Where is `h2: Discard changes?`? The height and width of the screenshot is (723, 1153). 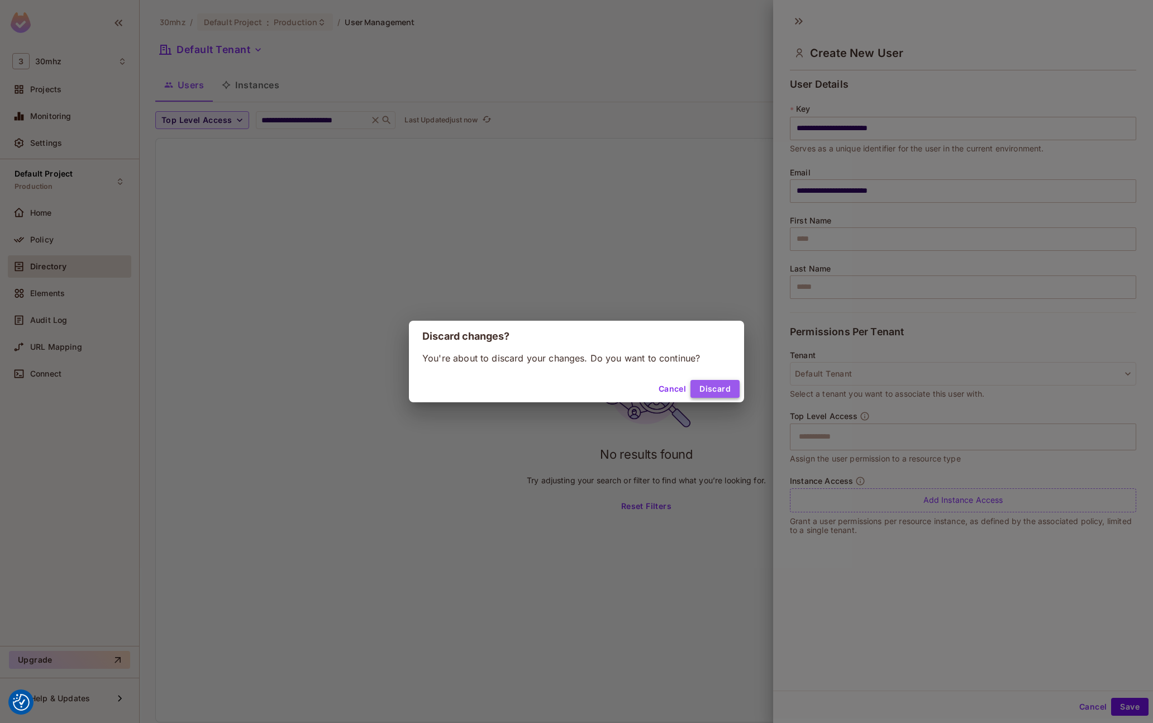
h2: Discard changes? is located at coordinates (576, 336).